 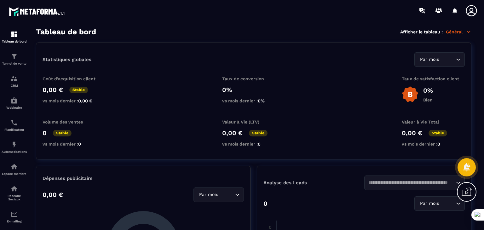 What do you see at coordinates (74, 79) in the screenshot?
I see `p: Coût d'acquisition client` at bounding box center [74, 79].